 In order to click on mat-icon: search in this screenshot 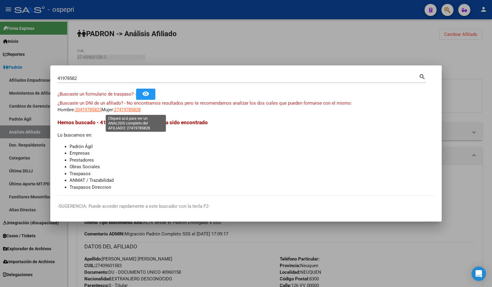, I will do `click(422, 76)`.